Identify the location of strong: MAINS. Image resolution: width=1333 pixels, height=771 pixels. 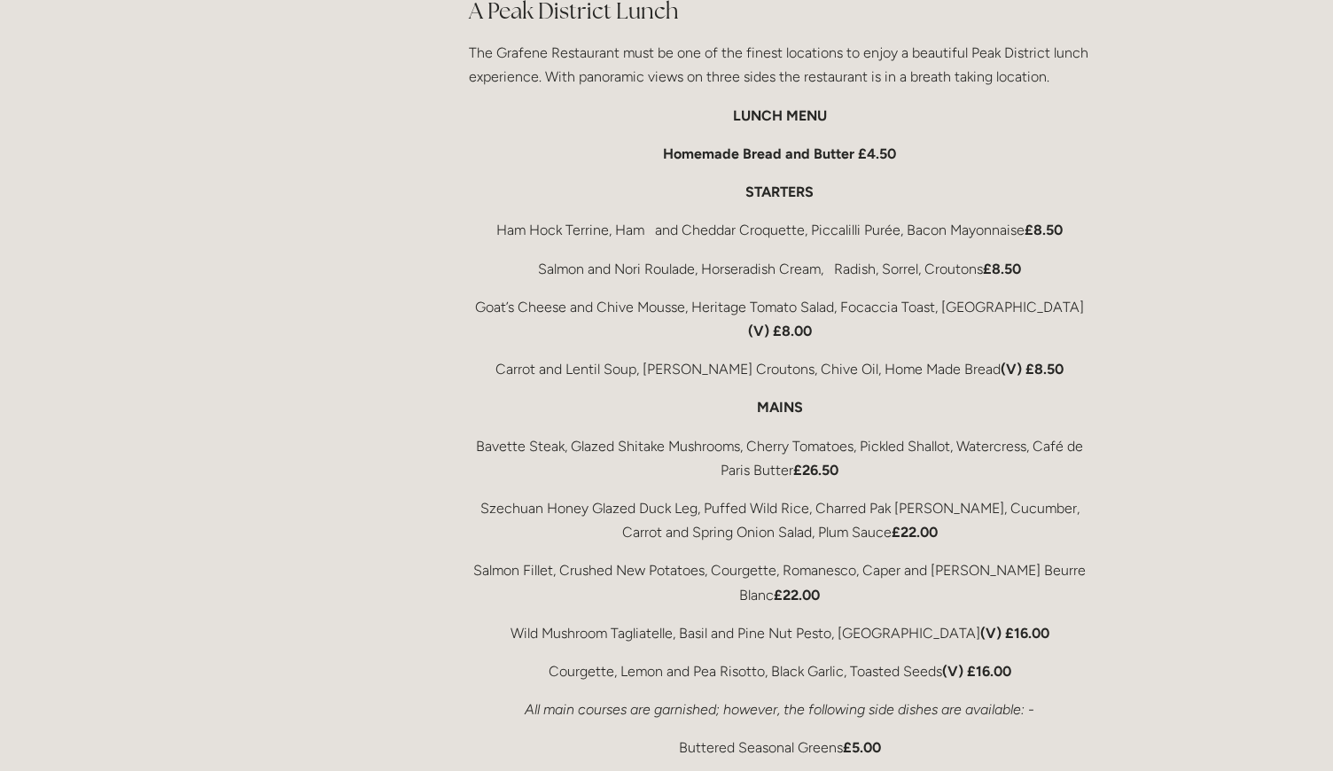
(780, 407).